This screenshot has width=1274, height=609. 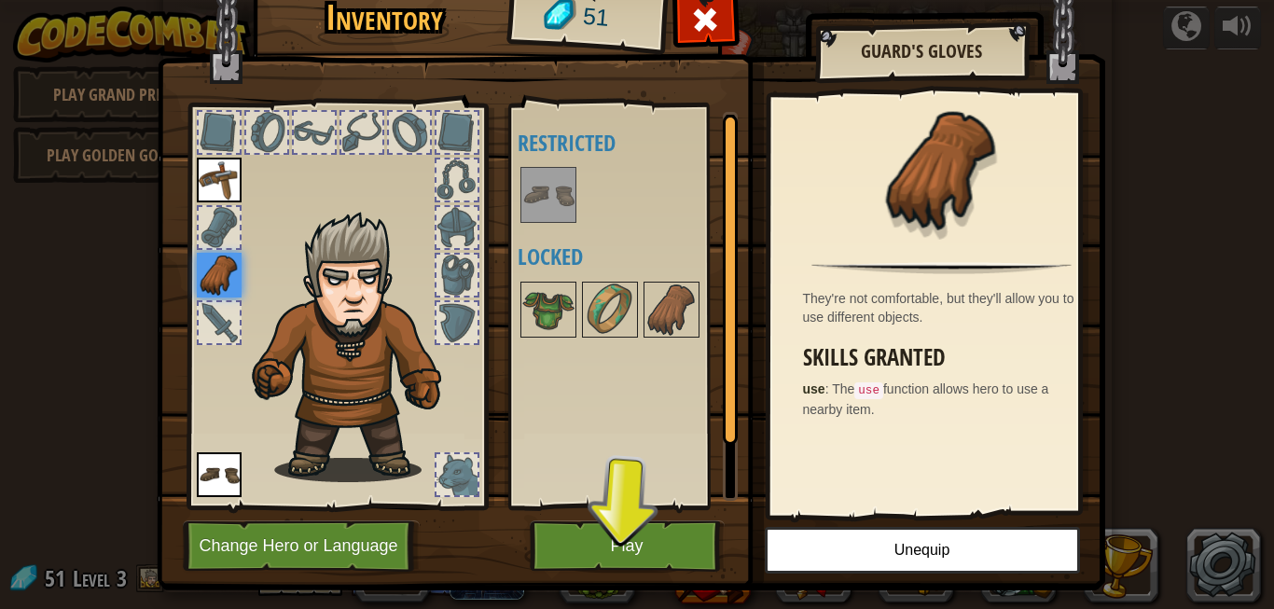 I want to click on strong: use, so click(x=814, y=389).